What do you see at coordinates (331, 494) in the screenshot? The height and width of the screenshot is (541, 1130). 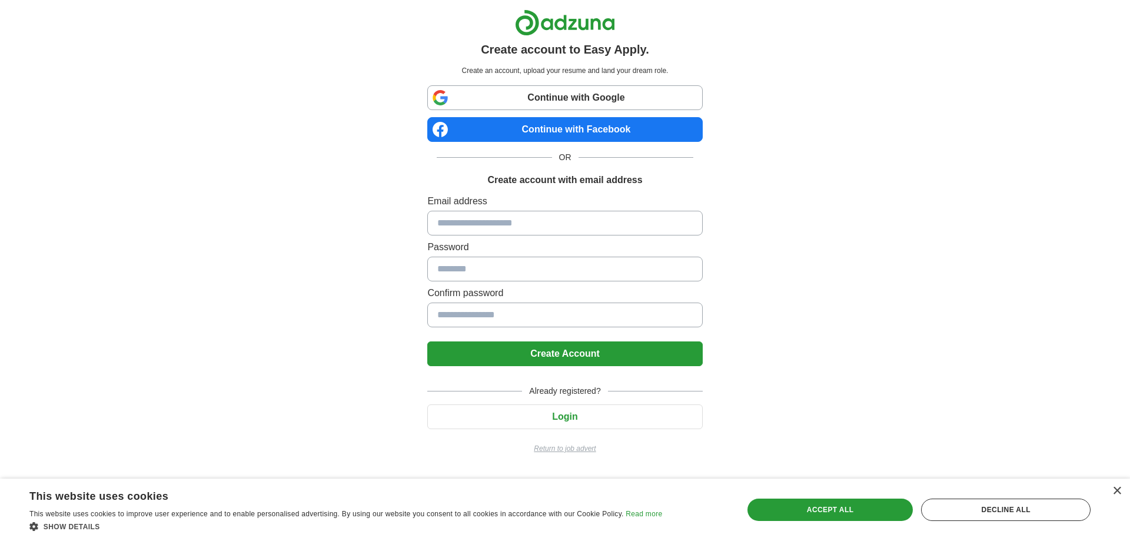 I see `div: This website uses cookies` at bounding box center [331, 494].